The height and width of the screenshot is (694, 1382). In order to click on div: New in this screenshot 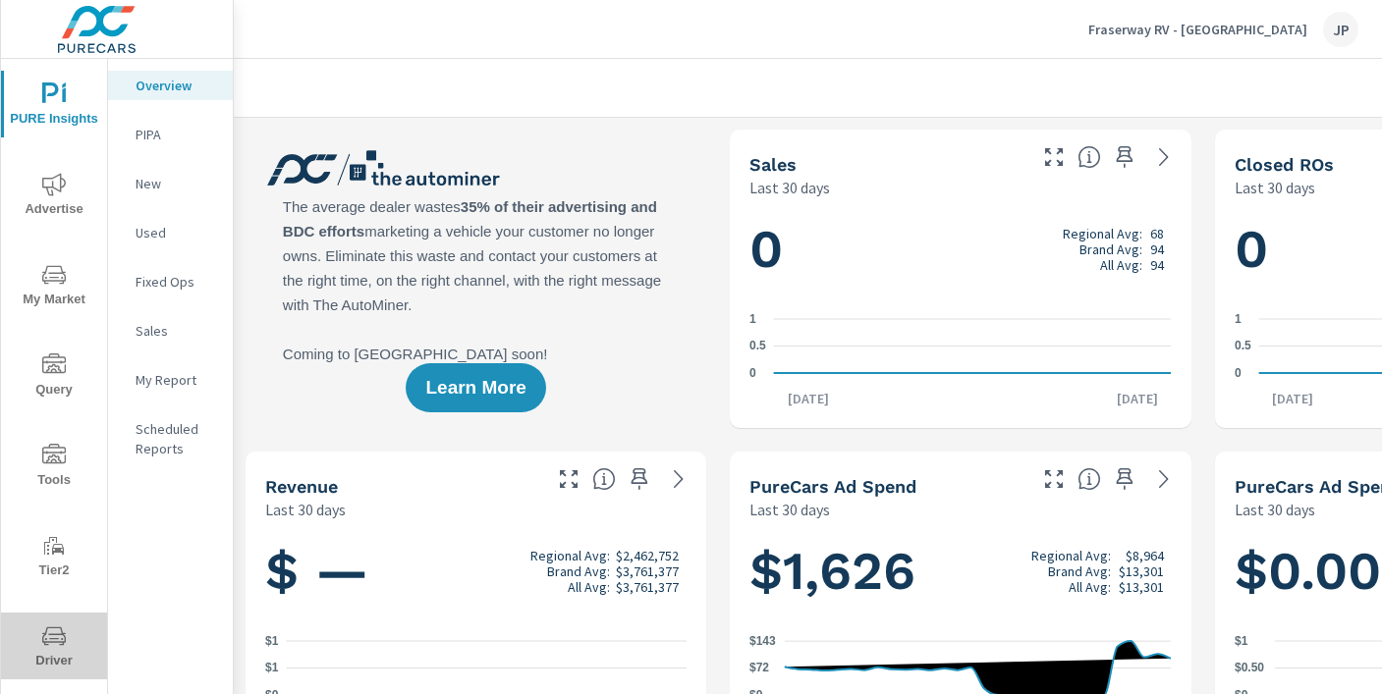, I will do `click(170, 184)`.